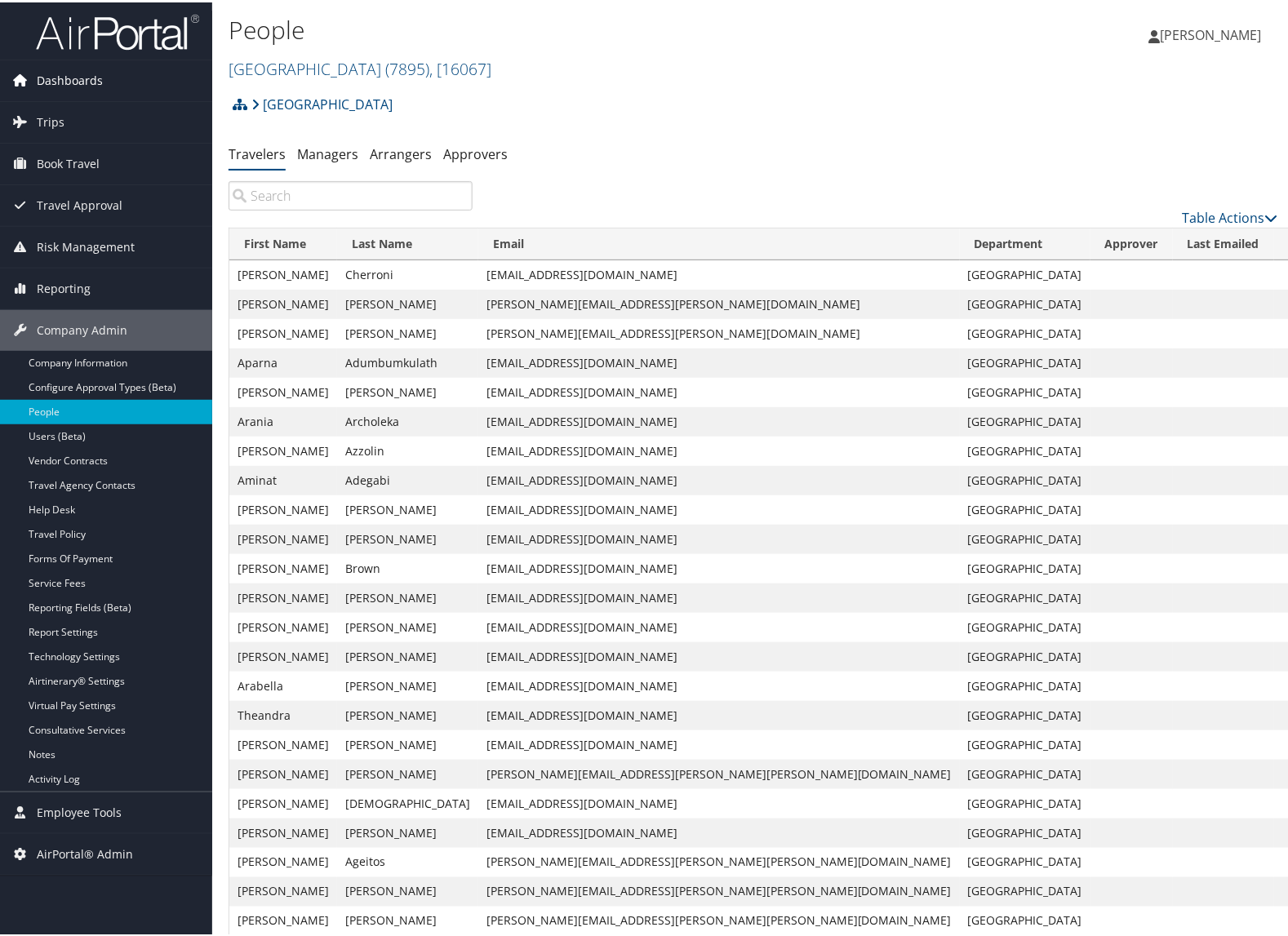 Image resolution: width=1288 pixels, height=936 pixels. What do you see at coordinates (407, 419) in the screenshot?
I see `td: Archoleka` at bounding box center [407, 419].